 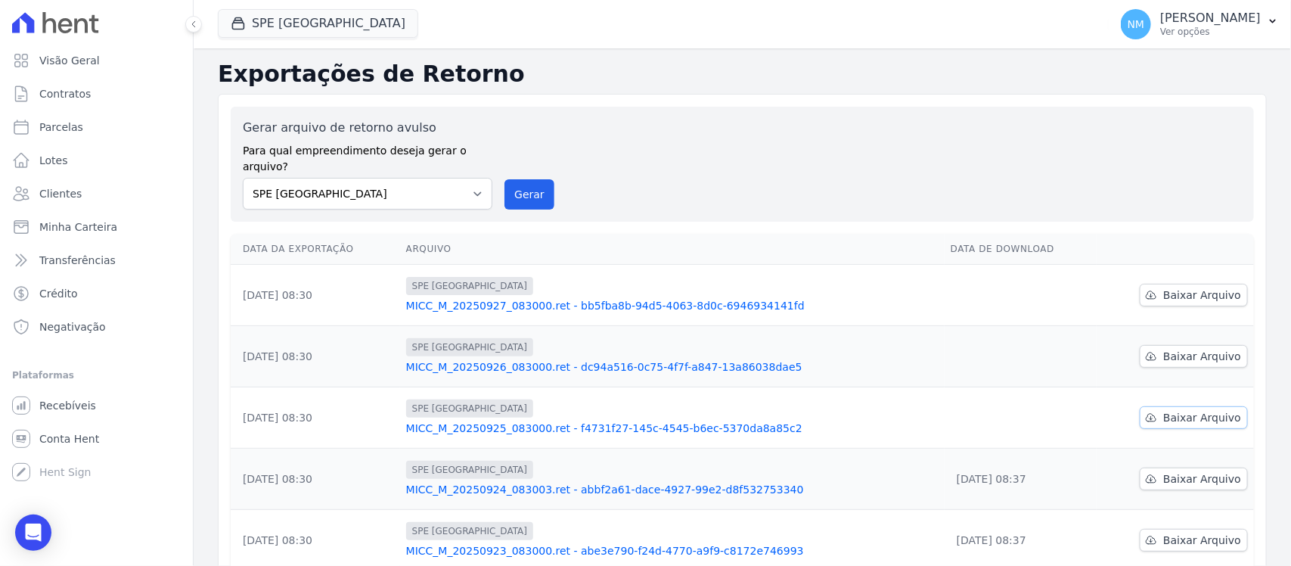 I want to click on a: Crédito, so click(x=96, y=293).